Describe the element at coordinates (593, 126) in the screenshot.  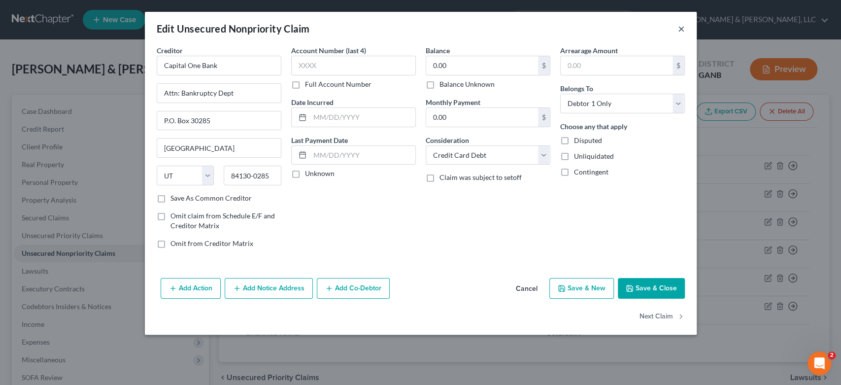
I see `label: Choose any that apply` at that location.